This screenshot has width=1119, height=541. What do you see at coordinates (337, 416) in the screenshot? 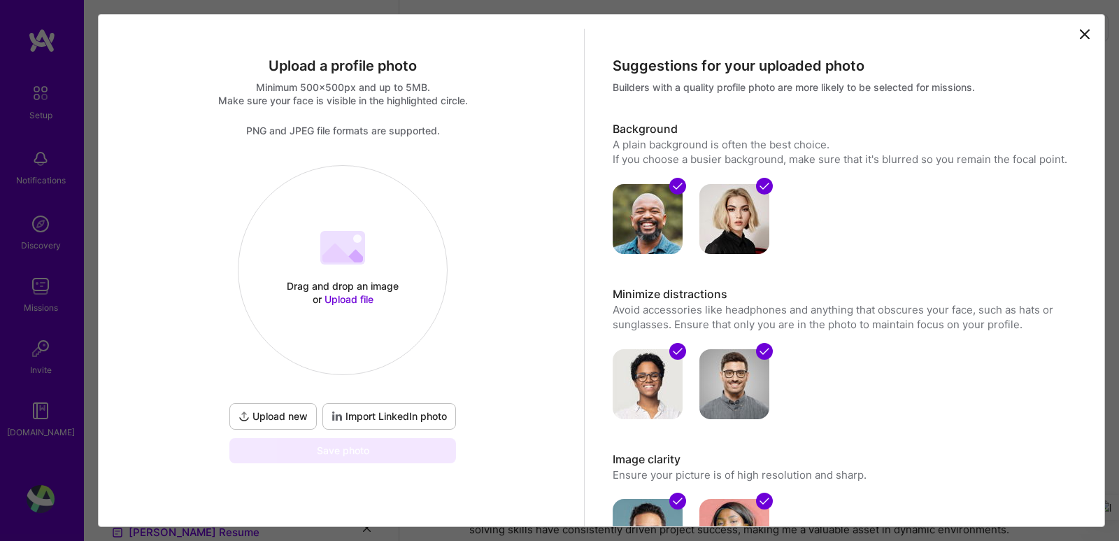
I see `i: icon LinkedInDarkV2` at bounding box center [337, 416].